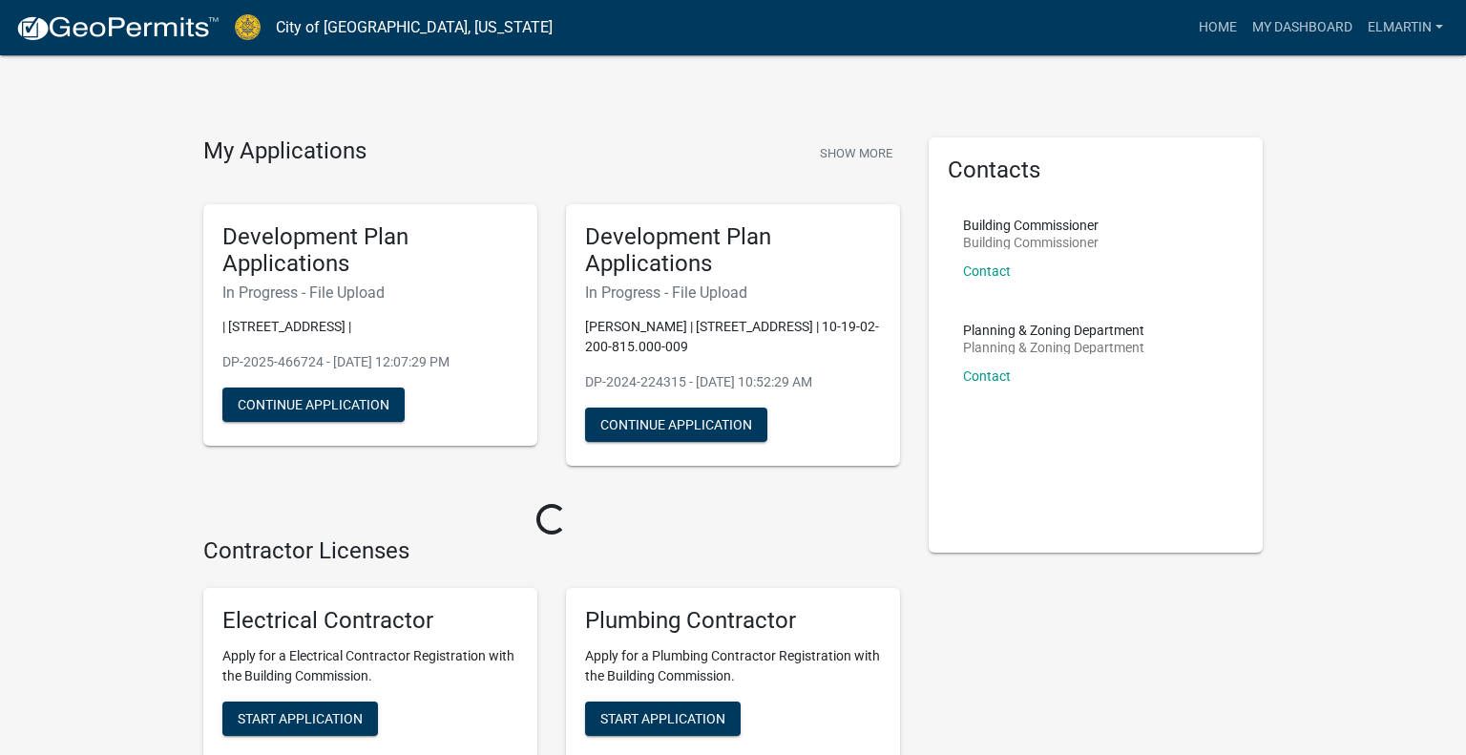 Image resolution: width=1466 pixels, height=755 pixels. I want to click on h4: Contractor Licenses, so click(552, 551).